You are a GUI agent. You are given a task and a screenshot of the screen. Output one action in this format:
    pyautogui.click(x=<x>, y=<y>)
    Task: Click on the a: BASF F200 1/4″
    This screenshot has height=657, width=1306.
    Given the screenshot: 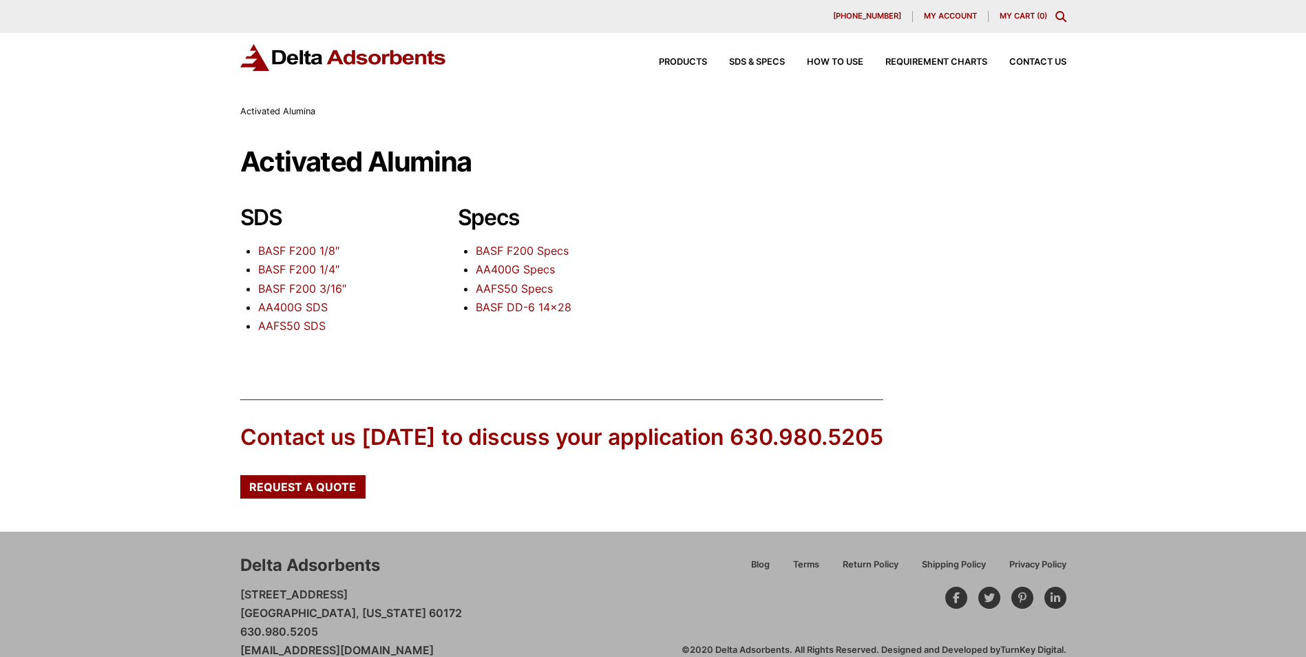 What is the action you would take?
    pyautogui.click(x=299, y=269)
    